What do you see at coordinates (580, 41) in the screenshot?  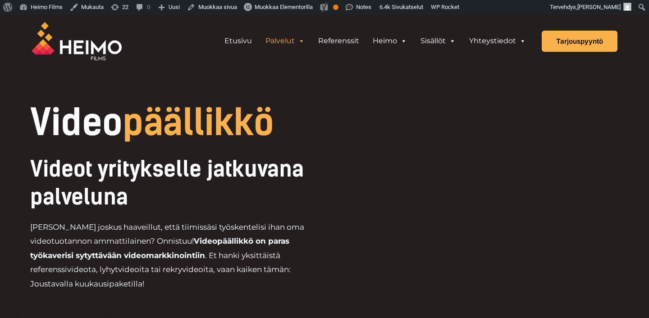 I see `div: Tarjouspyyntö` at bounding box center [580, 41].